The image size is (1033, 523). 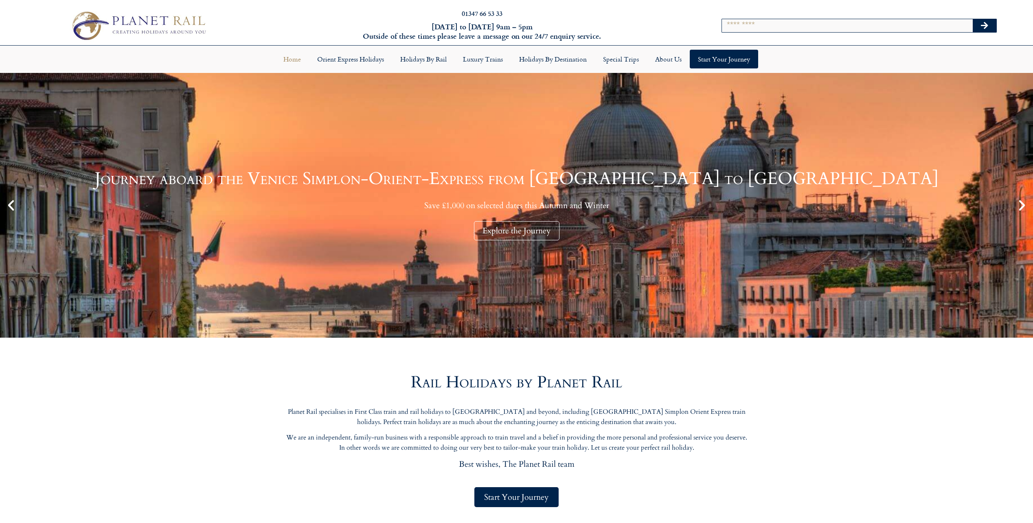 What do you see at coordinates (292, 59) in the screenshot?
I see `a: Home` at bounding box center [292, 59].